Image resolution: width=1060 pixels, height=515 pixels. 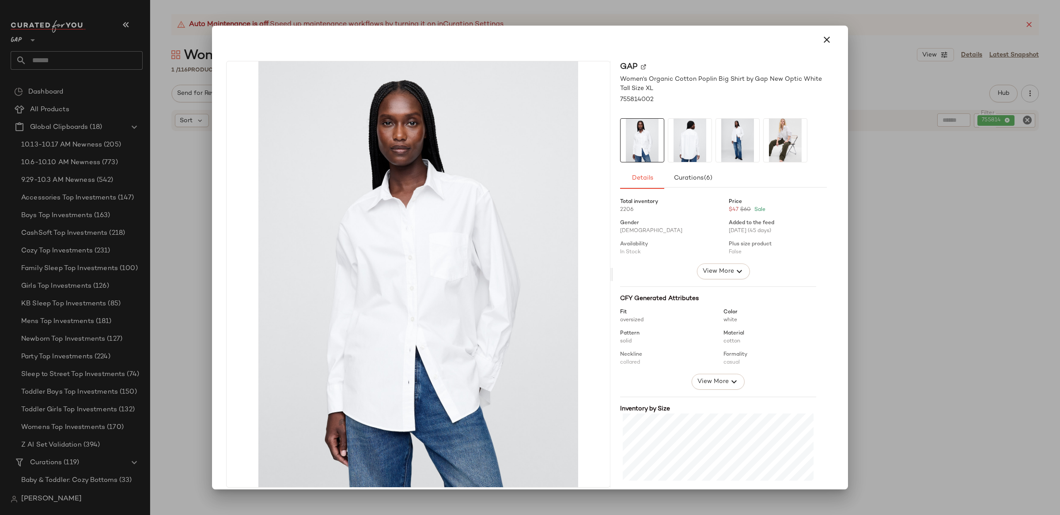 I want to click on img: svg%3e, so click(x=643, y=67).